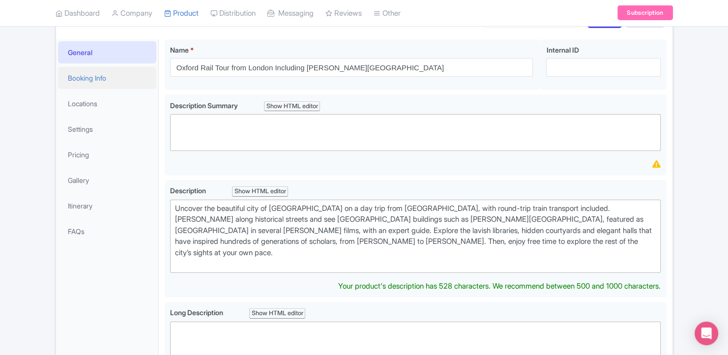 The image size is (728, 355). Describe the element at coordinates (107, 205) in the screenshot. I see `a: Itinerary` at that location.